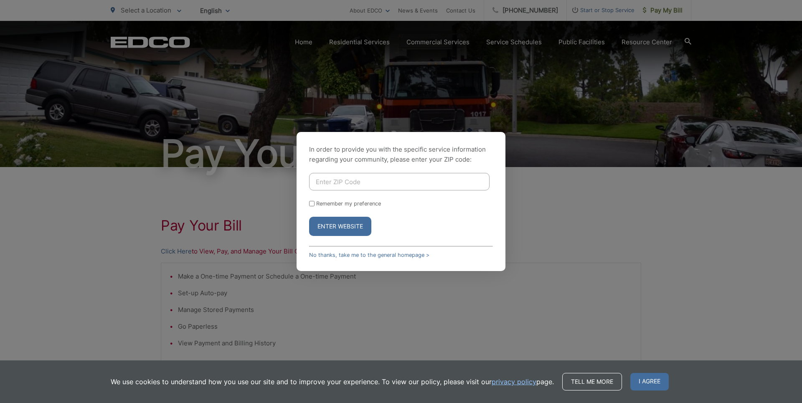  I want to click on button: Enter Website, so click(340, 226).